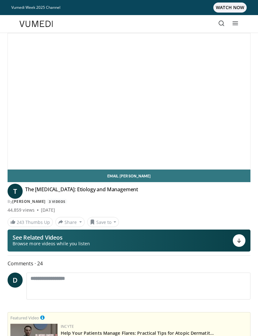 This screenshot has width=258, height=336. I want to click on span: WATCH NOW, so click(230, 8).